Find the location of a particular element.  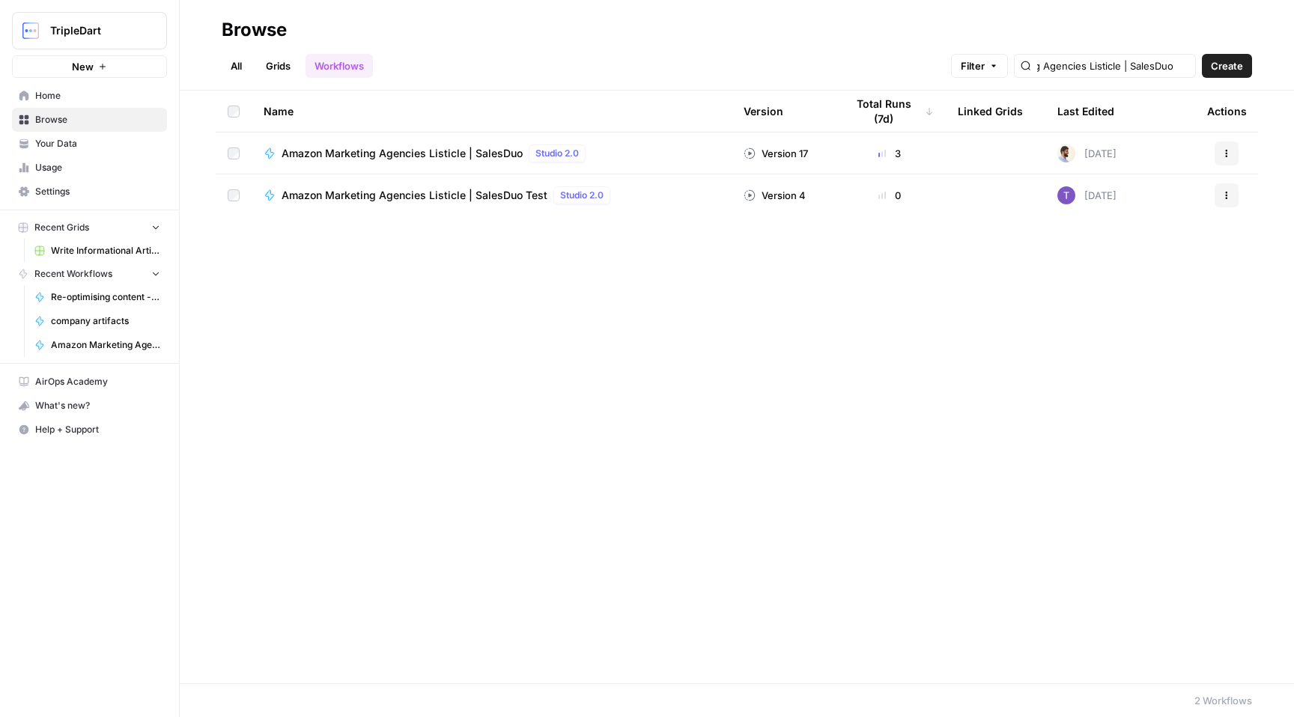

div: Last Edited is located at coordinates (1086, 111).